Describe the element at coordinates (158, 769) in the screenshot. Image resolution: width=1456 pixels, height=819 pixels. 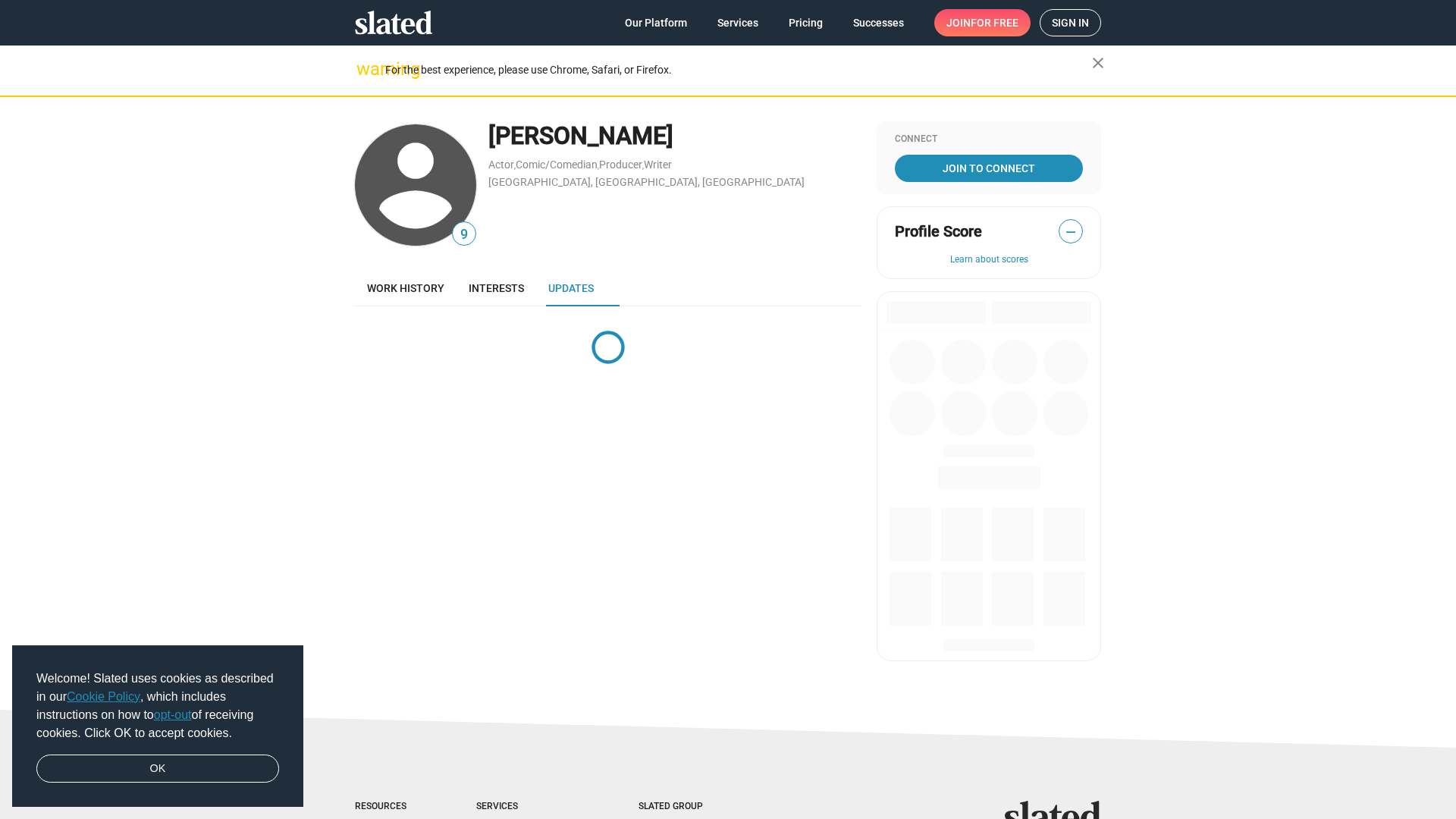
I see `a: dismiss cookie message` at that location.